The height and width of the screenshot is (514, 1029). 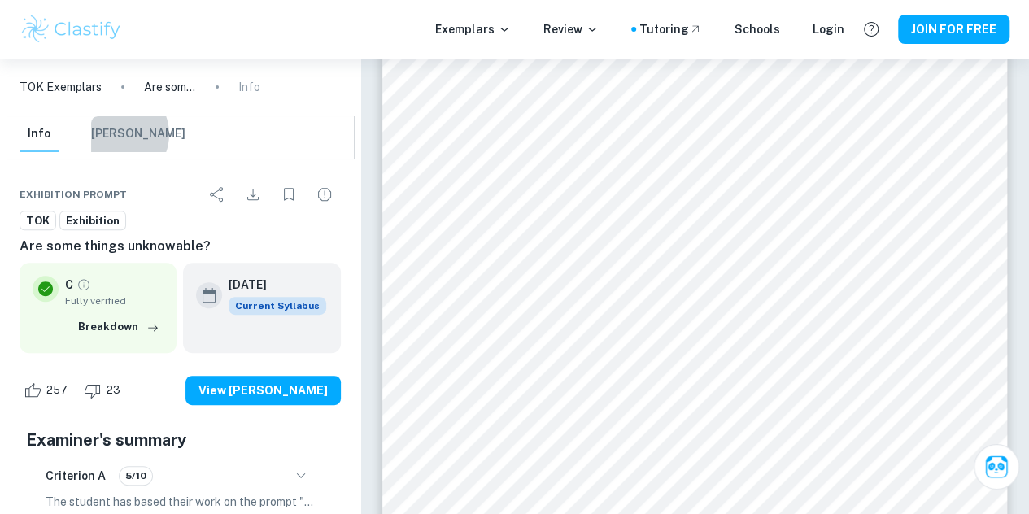 I want to click on p: TOK Exemplars, so click(x=60, y=87).